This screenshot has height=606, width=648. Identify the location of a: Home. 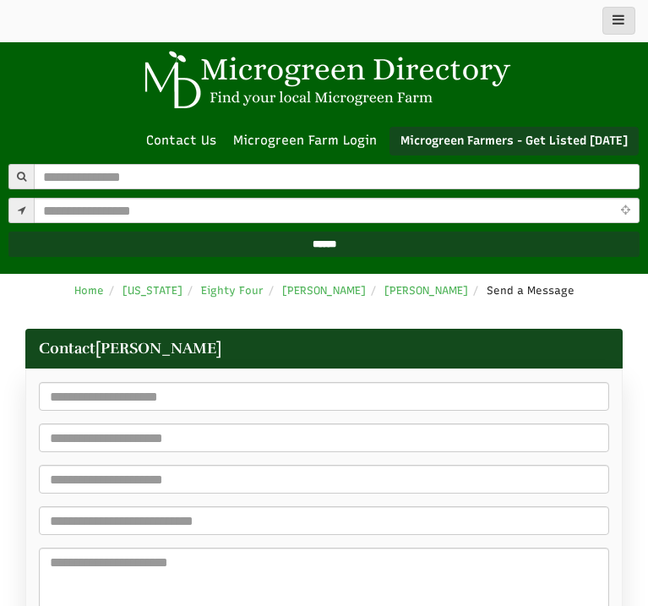
(89, 291).